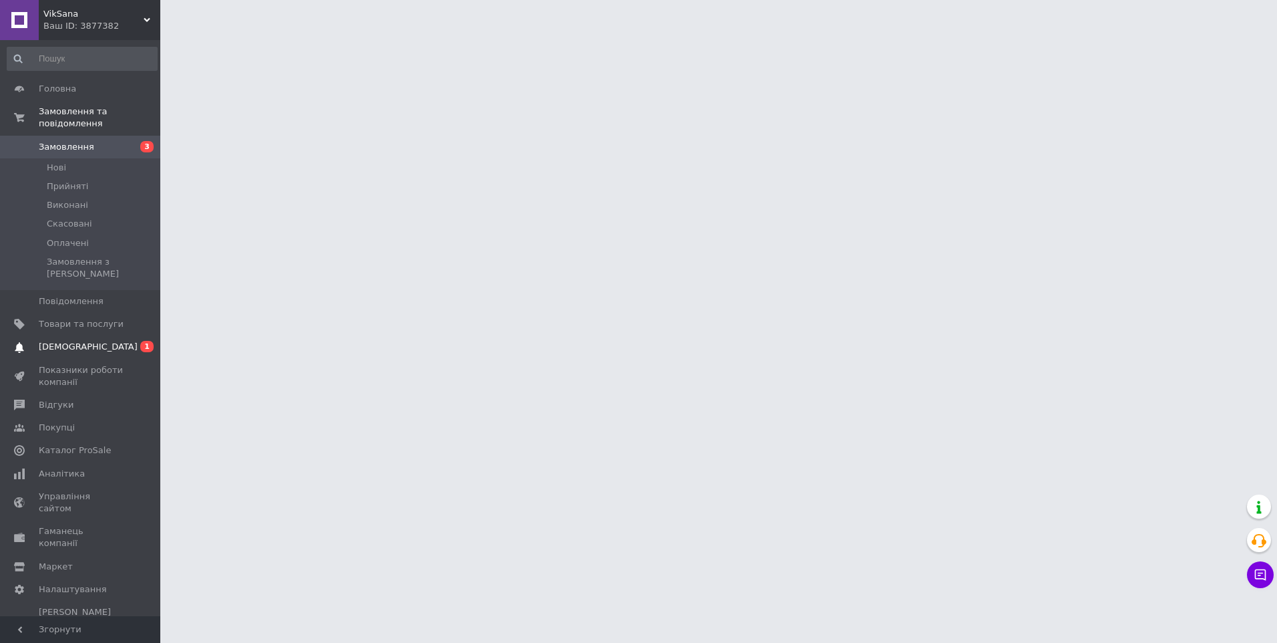 This screenshot has height=643, width=1277. Describe the element at coordinates (82, 59) in the screenshot. I see `input: Пошук` at that location.